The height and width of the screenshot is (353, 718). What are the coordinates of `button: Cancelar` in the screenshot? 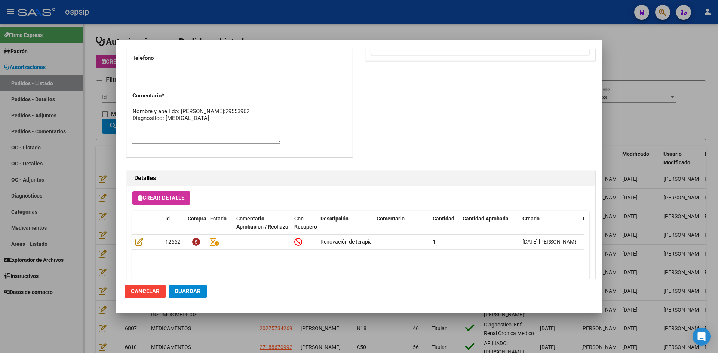 It's located at (145, 292).